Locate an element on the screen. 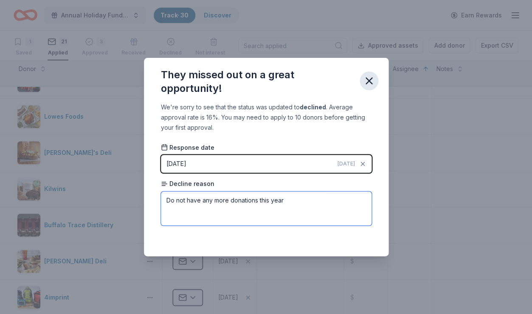 The height and width of the screenshot is (314, 532). span: Response date is located at coordinates (188, 147).